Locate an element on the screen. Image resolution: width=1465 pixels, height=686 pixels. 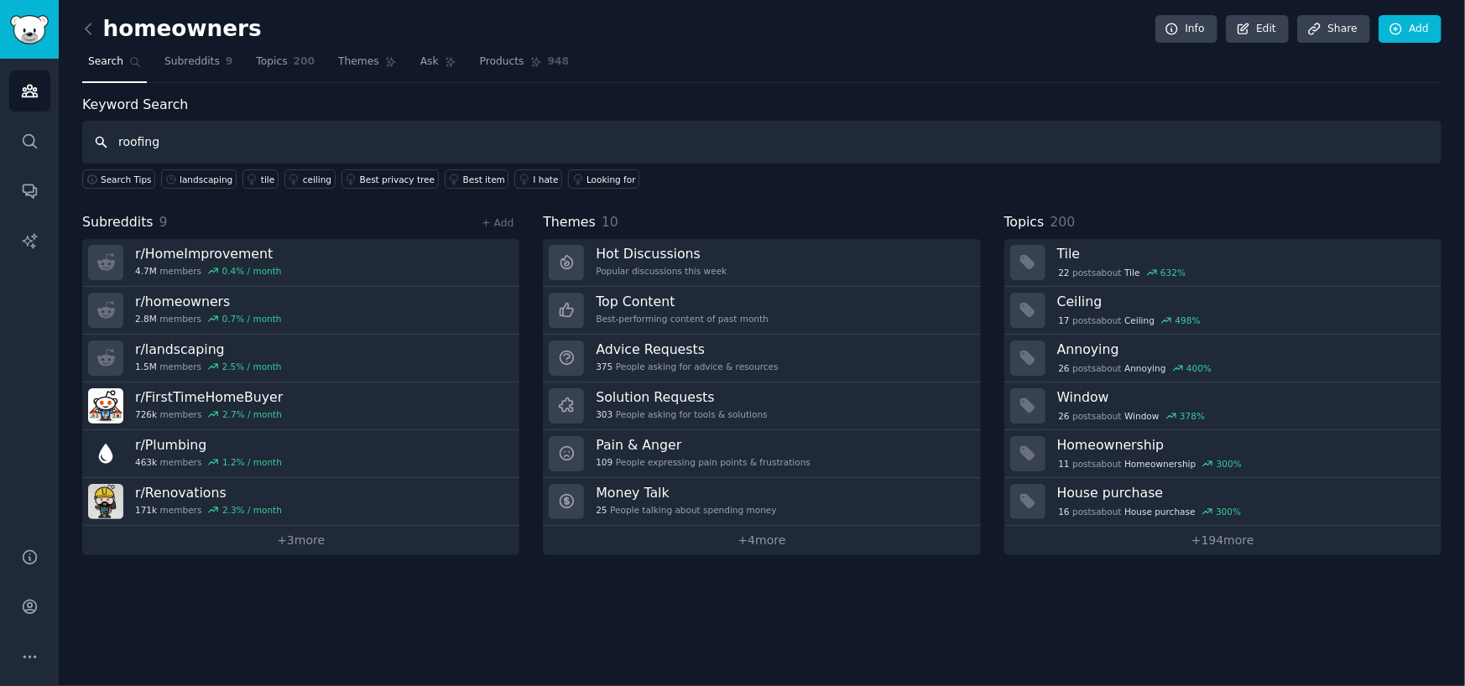
a: Pain & Anger109People expressing pain points & frustrations is located at coordinates (761, 454).